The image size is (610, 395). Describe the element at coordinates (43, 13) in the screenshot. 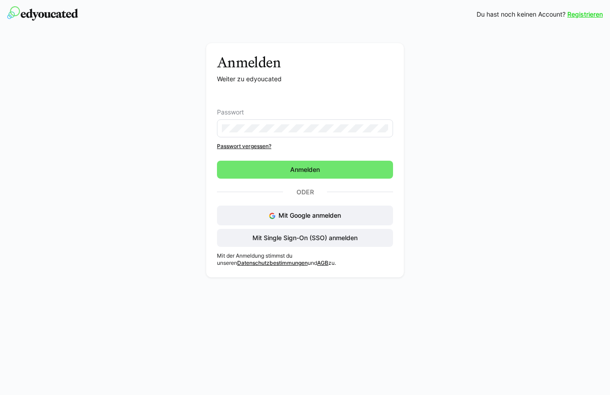

I see `img: edyoucated` at that location.